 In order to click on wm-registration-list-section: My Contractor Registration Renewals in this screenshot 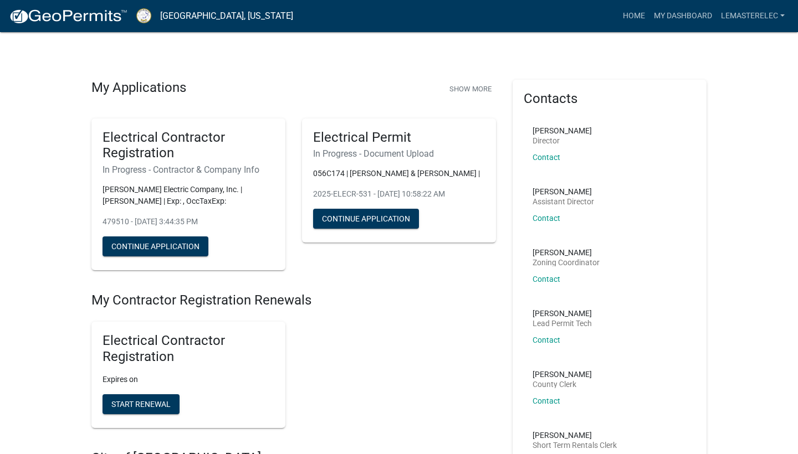, I will do `click(294, 365)`.